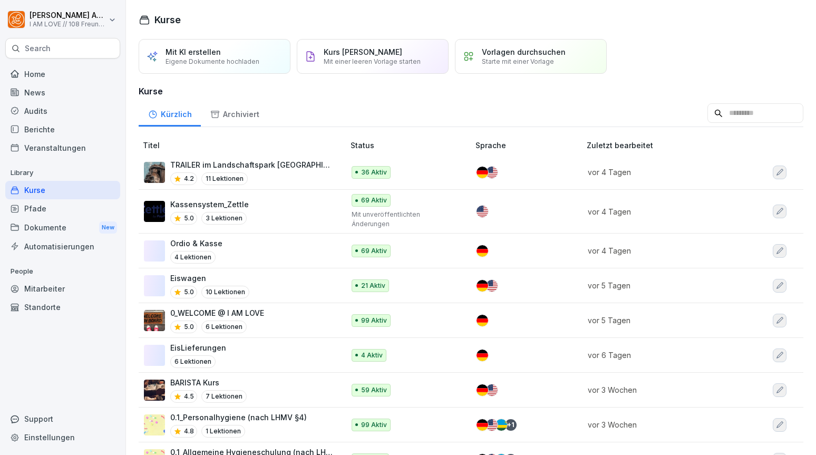  Describe the element at coordinates (189, 431) in the screenshot. I see `p: 4.8` at that location.